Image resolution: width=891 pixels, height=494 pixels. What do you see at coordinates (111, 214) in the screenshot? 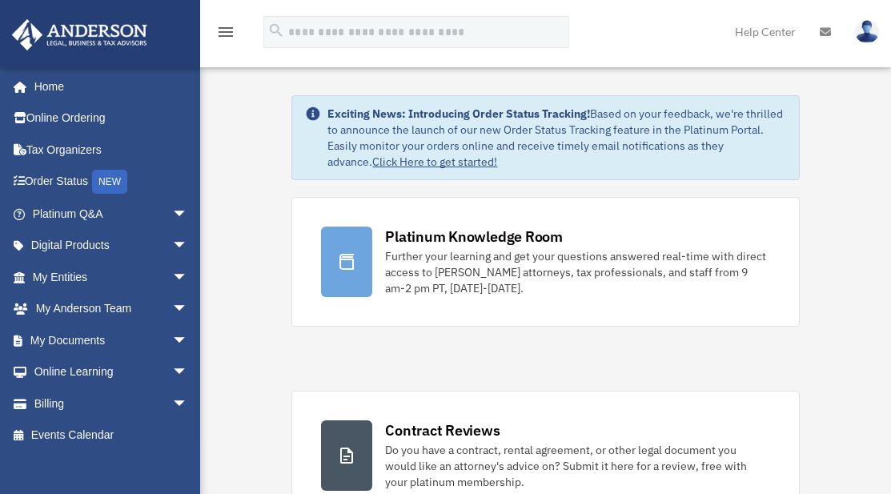
I see `a: Platinum Q&Aarrow_drop_down` at bounding box center [111, 214].